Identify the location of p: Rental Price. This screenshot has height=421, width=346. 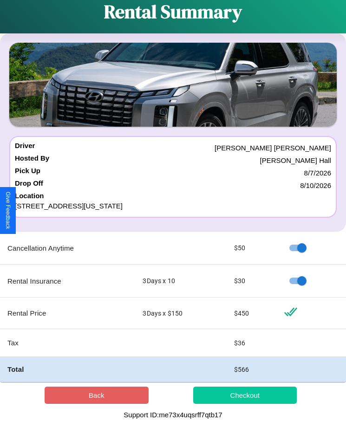
(67, 313).